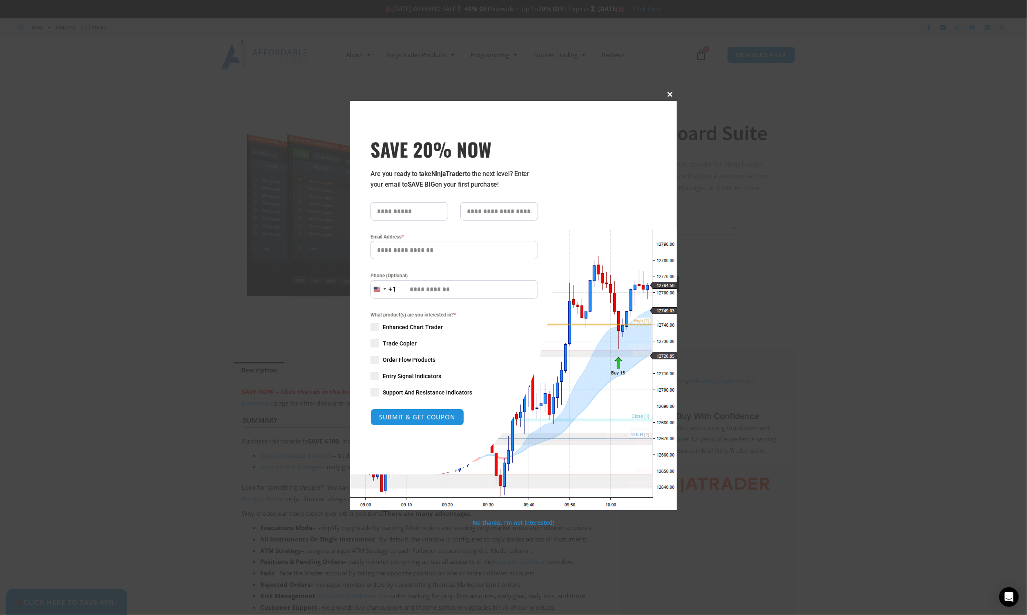  What do you see at coordinates (427, 392) in the screenshot?
I see `span: Support And Resistance Indicators` at bounding box center [427, 392].